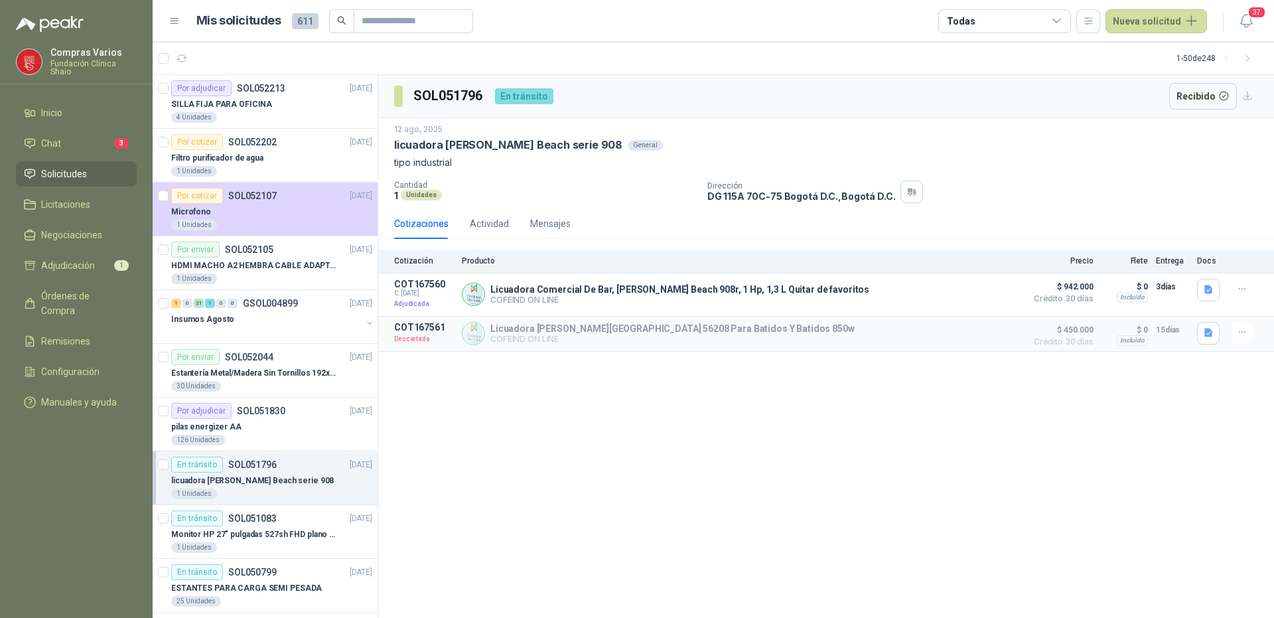 The width and height of the screenshot is (1274, 618). I want to click on p: COT167561, so click(424, 327).